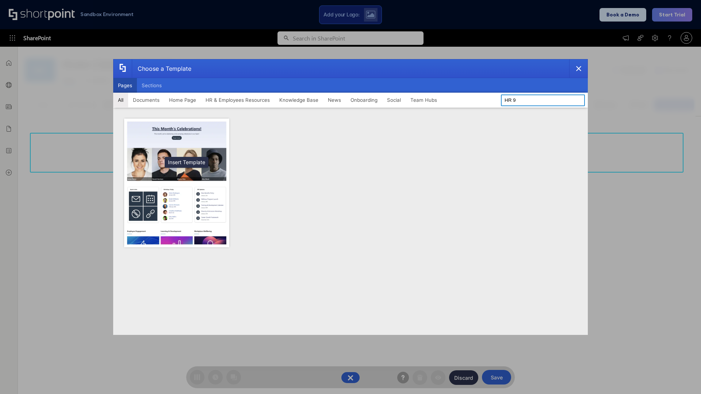  I want to click on button: Home Page, so click(183, 100).